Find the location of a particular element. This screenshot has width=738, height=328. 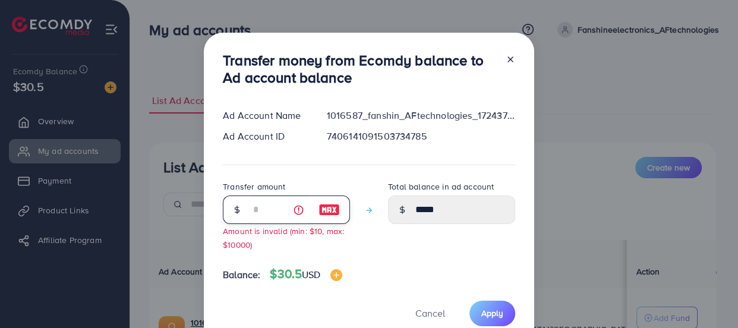

button: Cancel is located at coordinates (430, 313).